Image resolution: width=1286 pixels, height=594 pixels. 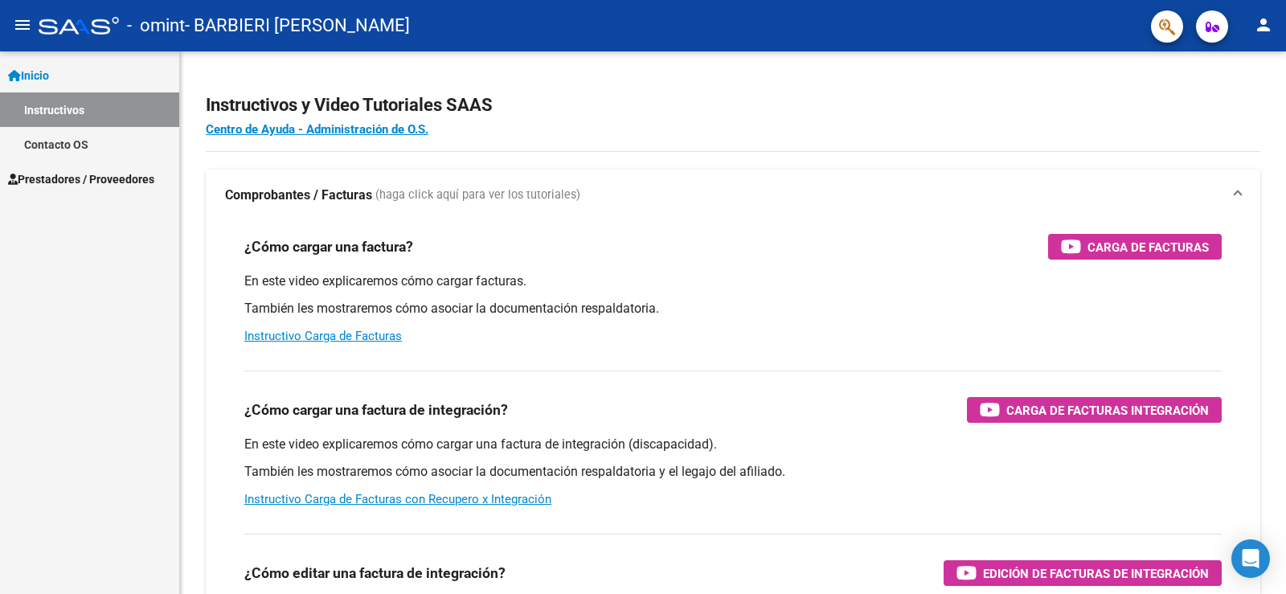 I want to click on a: Instructivo Carga de Facturas, so click(x=323, y=336).